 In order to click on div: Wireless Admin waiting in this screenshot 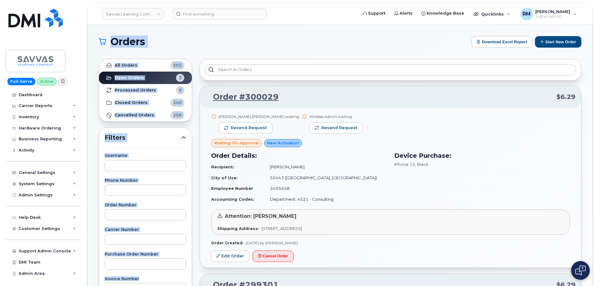, I will do `click(336, 116)`.